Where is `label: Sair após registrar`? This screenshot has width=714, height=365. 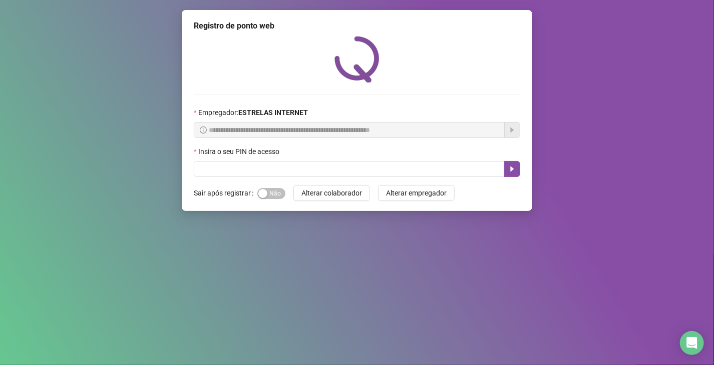 label: Sair após registrar is located at coordinates (225, 193).